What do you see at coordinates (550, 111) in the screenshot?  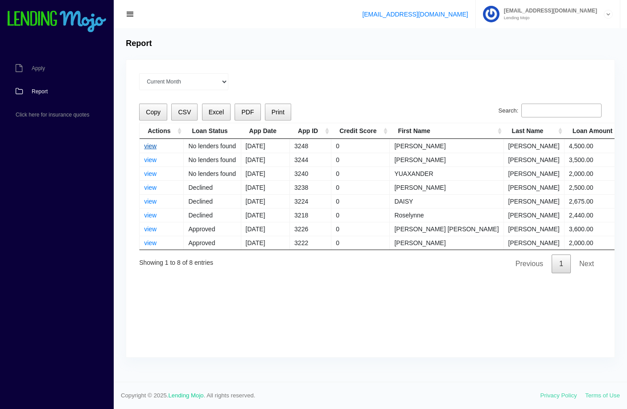 I see `label: Search:` at bounding box center [550, 111].